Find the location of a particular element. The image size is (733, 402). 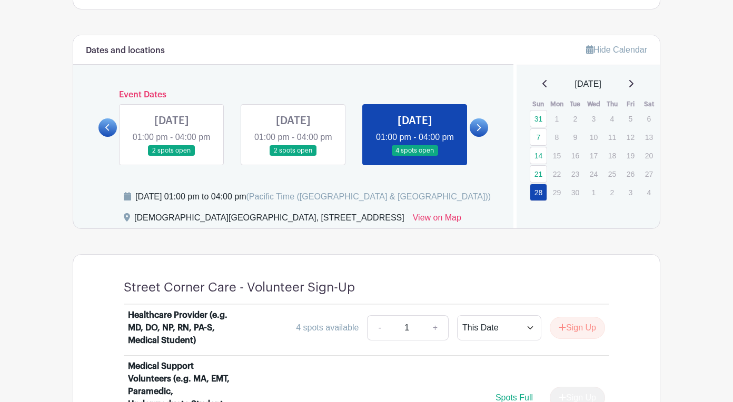

th: Wed is located at coordinates (593, 104).